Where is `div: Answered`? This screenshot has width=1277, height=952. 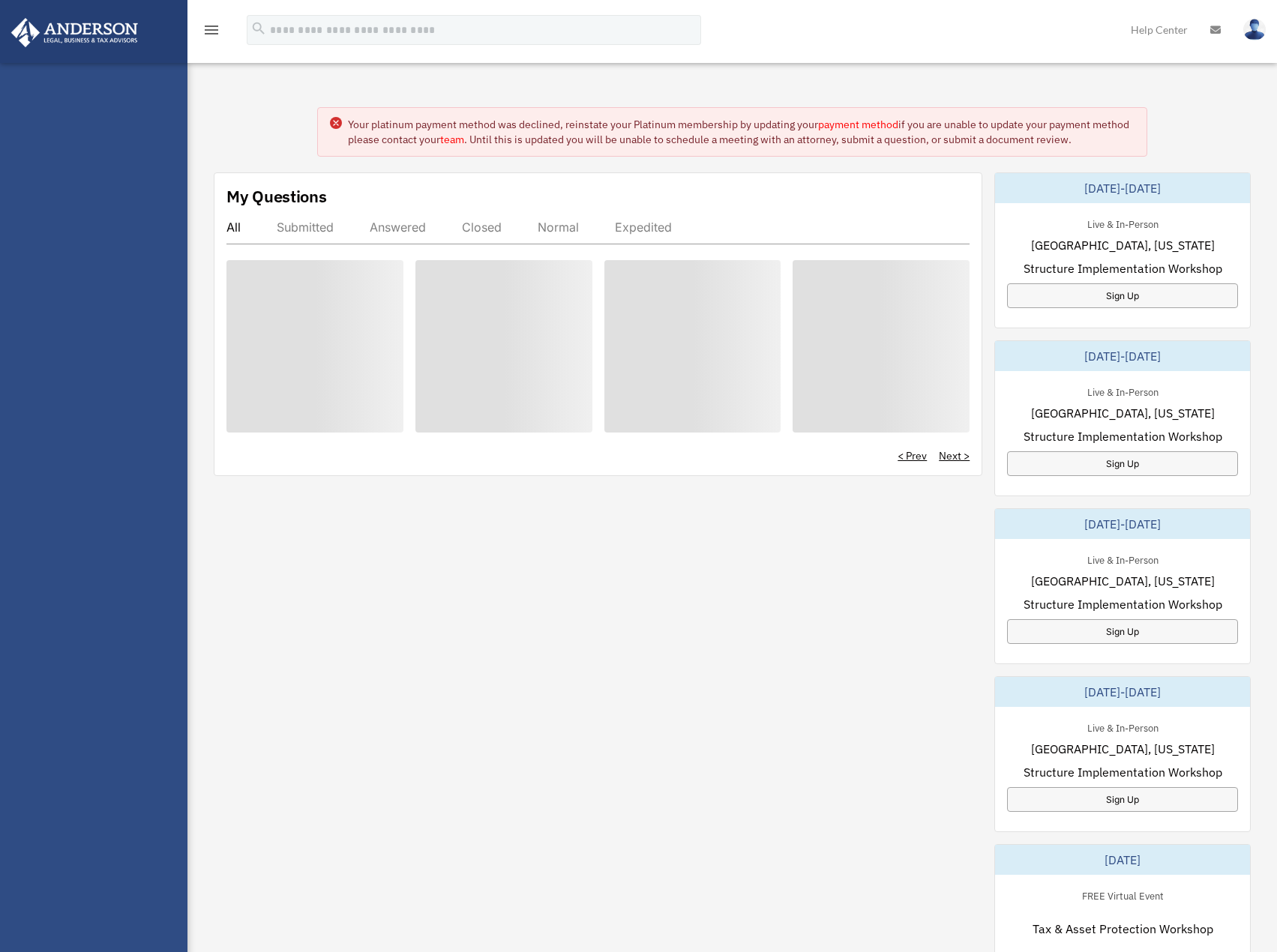 div: Answered is located at coordinates (397, 227).